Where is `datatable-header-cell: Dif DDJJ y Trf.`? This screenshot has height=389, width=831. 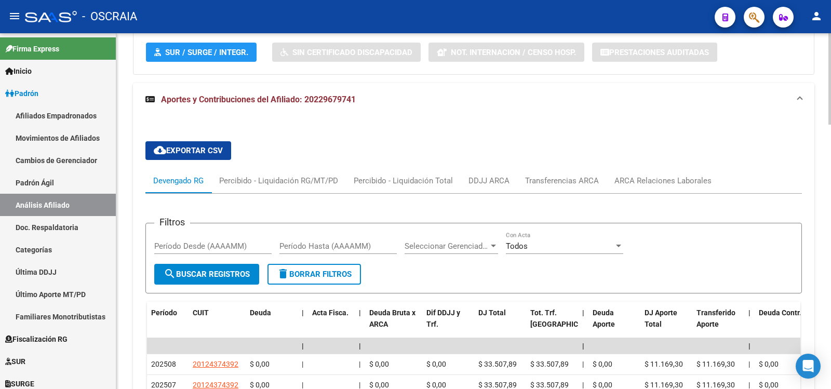
datatable-header-cell: Dif DDJJ y Trf. is located at coordinates (448, 325).